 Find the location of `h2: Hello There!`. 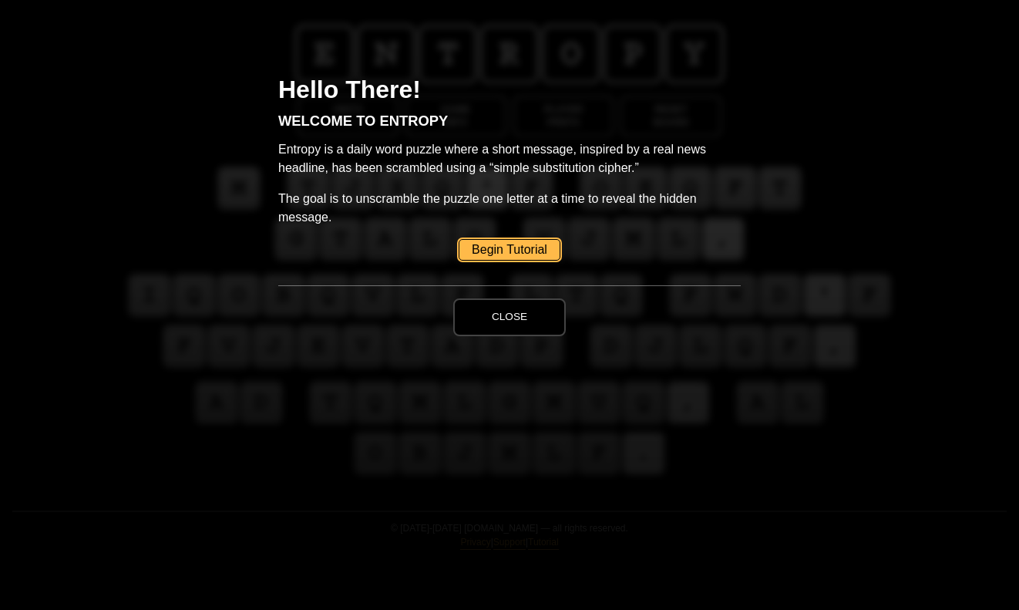

h2: Hello There! is located at coordinates (510, 96).